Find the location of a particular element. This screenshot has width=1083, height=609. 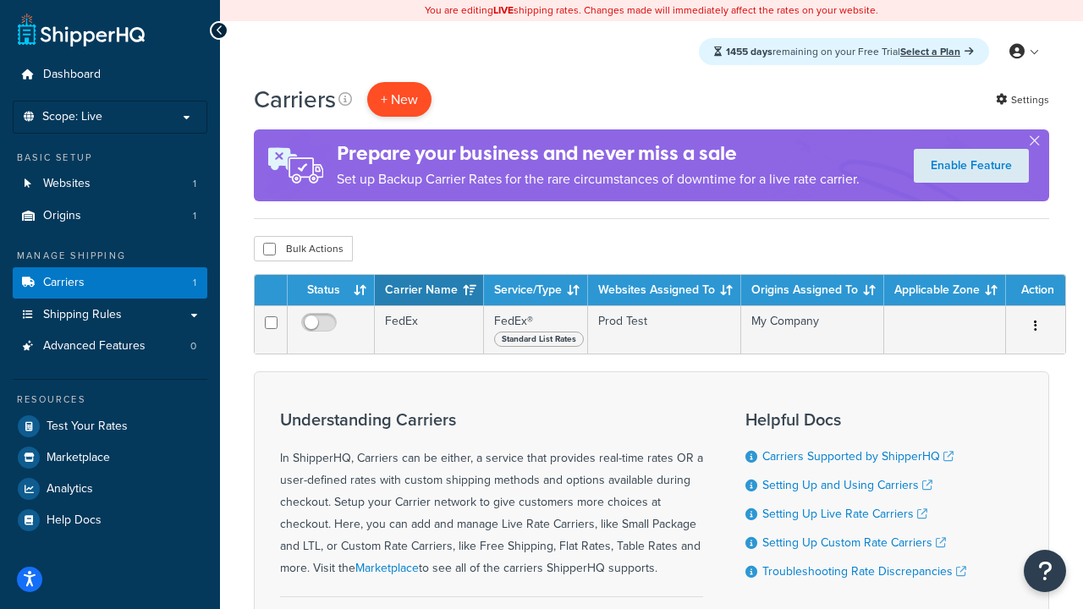

li: Shipping Rules is located at coordinates (110, 315).